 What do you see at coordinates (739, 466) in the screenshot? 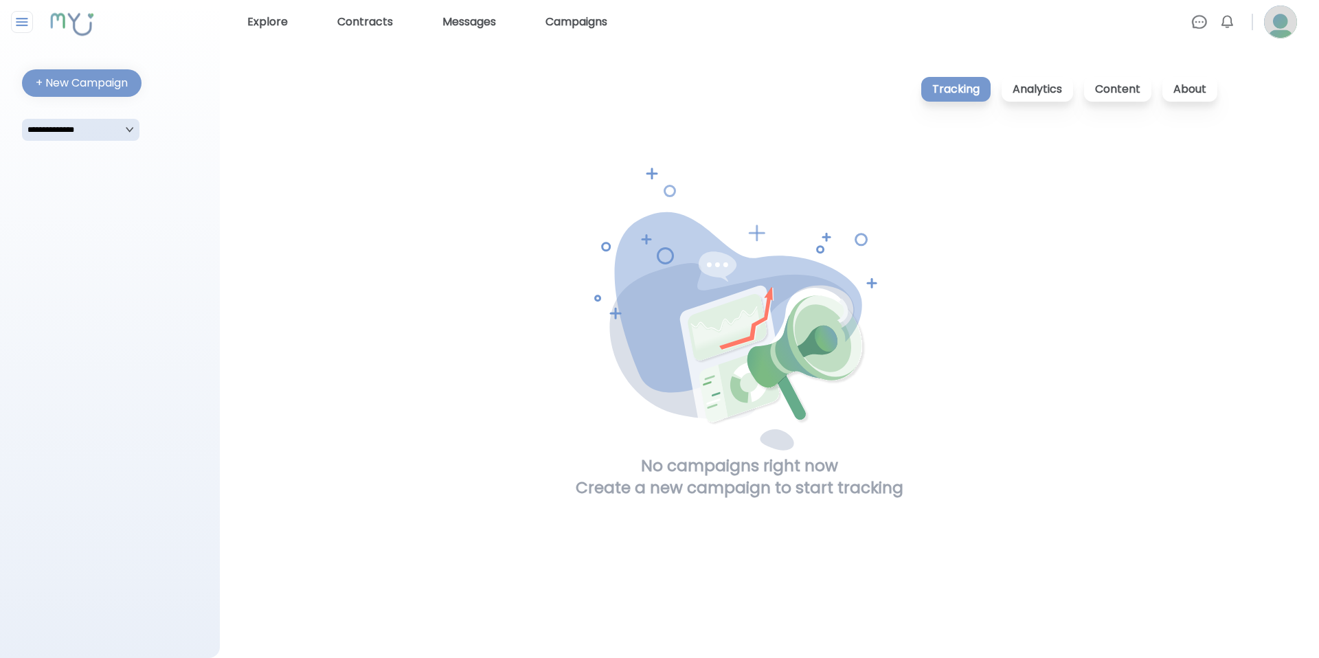
I see `h1: No campaigns right now` at bounding box center [739, 466].